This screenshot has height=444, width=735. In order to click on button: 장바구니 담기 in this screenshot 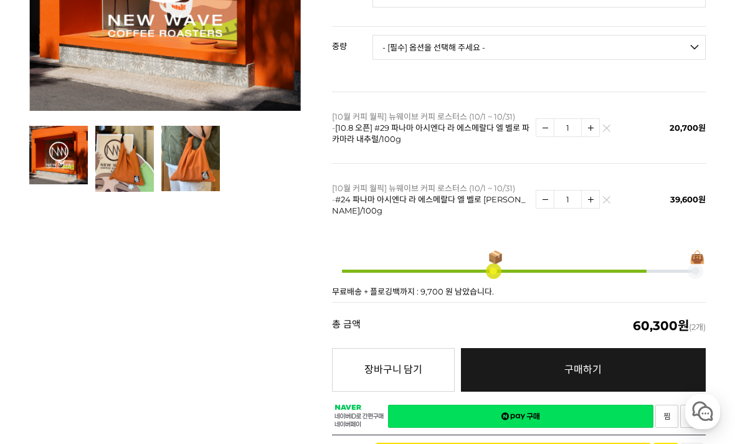, I will do `click(393, 370)`.